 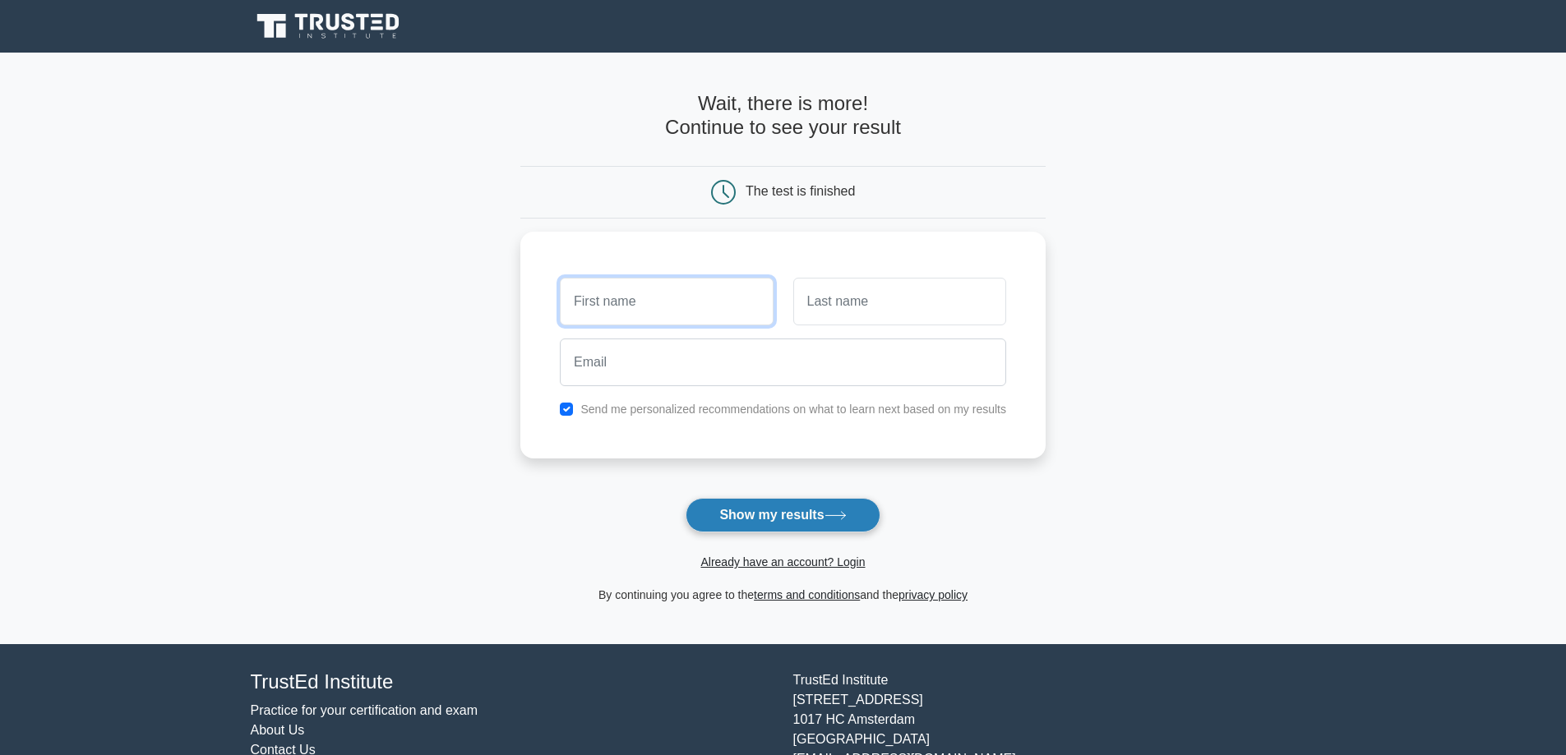 I want to click on div: The test is finished, so click(x=800, y=191).